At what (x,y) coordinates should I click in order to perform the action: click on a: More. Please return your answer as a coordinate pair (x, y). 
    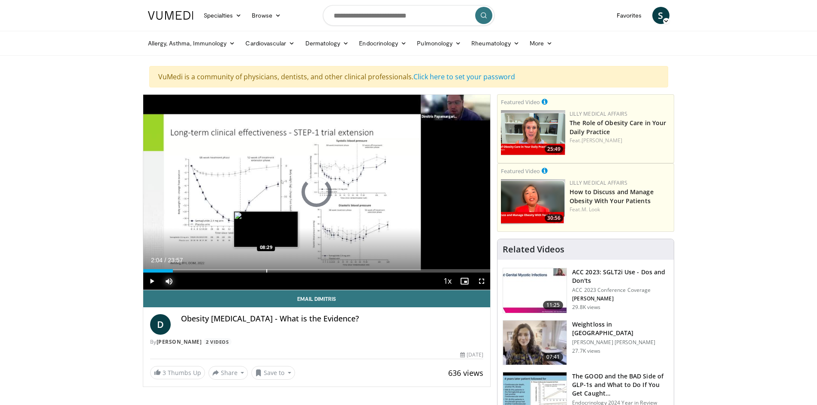
    Looking at the image, I should click on (541, 43).